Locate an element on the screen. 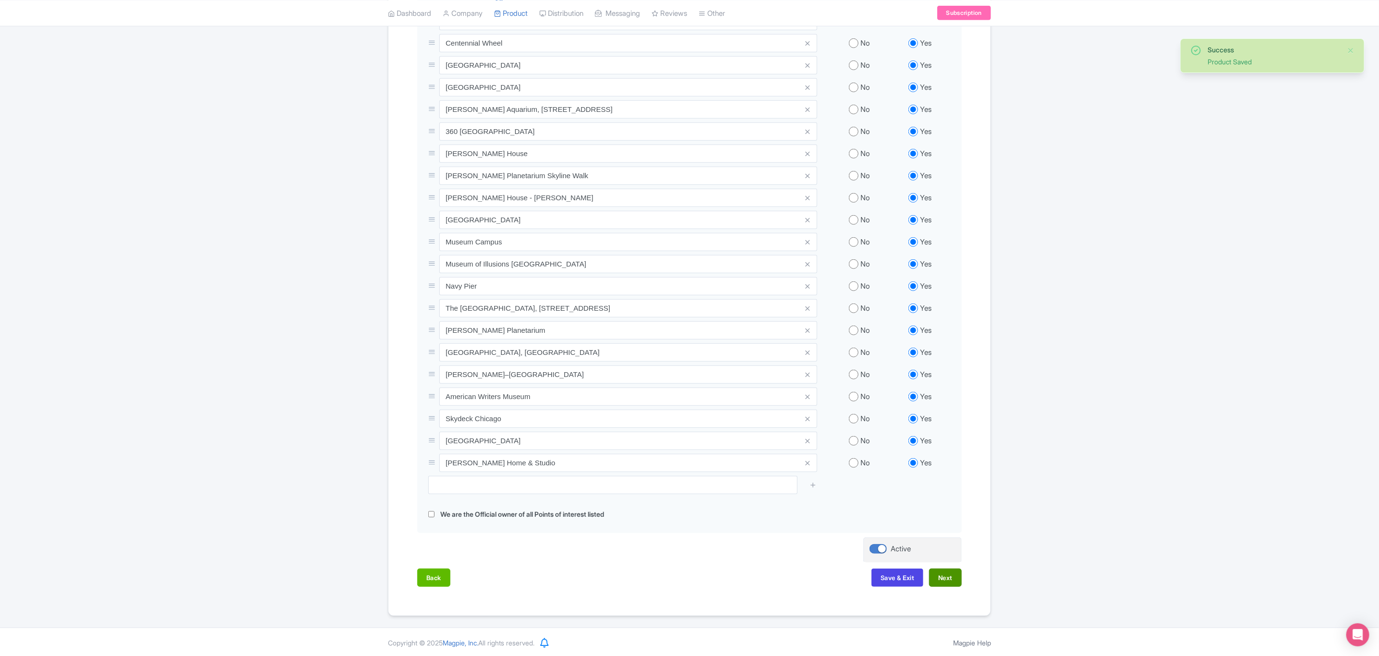 This screenshot has width=1379, height=656. div: Copyright © 2025 All rights reserved. is located at coordinates (461, 643).